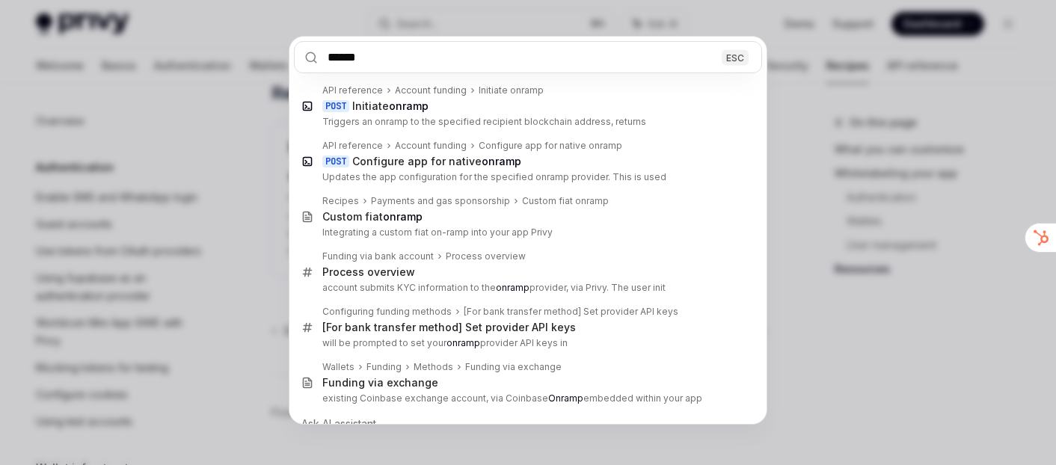 This screenshot has width=1056, height=465. I want to click on div: Custom fiat, so click(372, 217).